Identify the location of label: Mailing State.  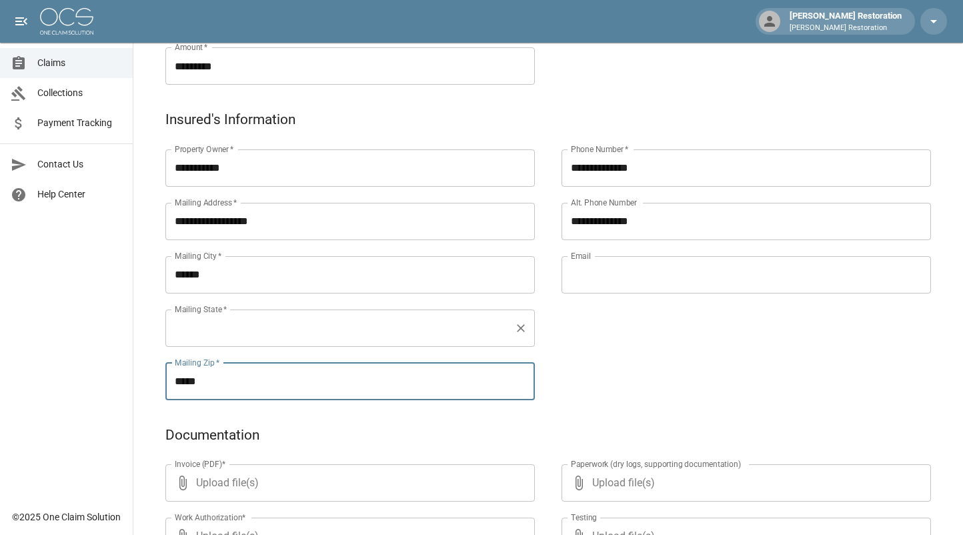
(201, 309).